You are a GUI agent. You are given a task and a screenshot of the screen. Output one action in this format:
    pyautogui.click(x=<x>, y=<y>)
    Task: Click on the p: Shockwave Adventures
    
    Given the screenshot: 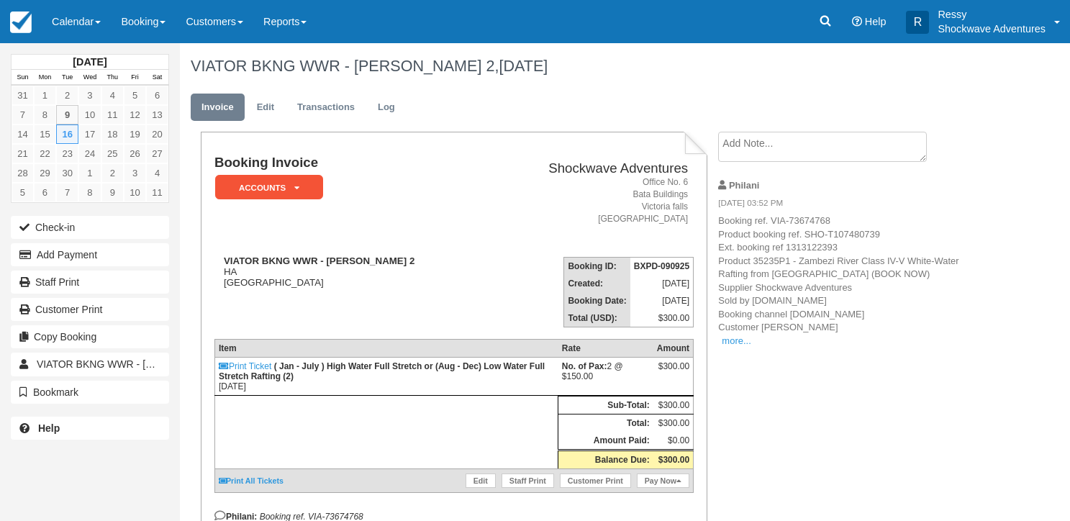 What is the action you would take?
    pyautogui.click(x=991, y=29)
    